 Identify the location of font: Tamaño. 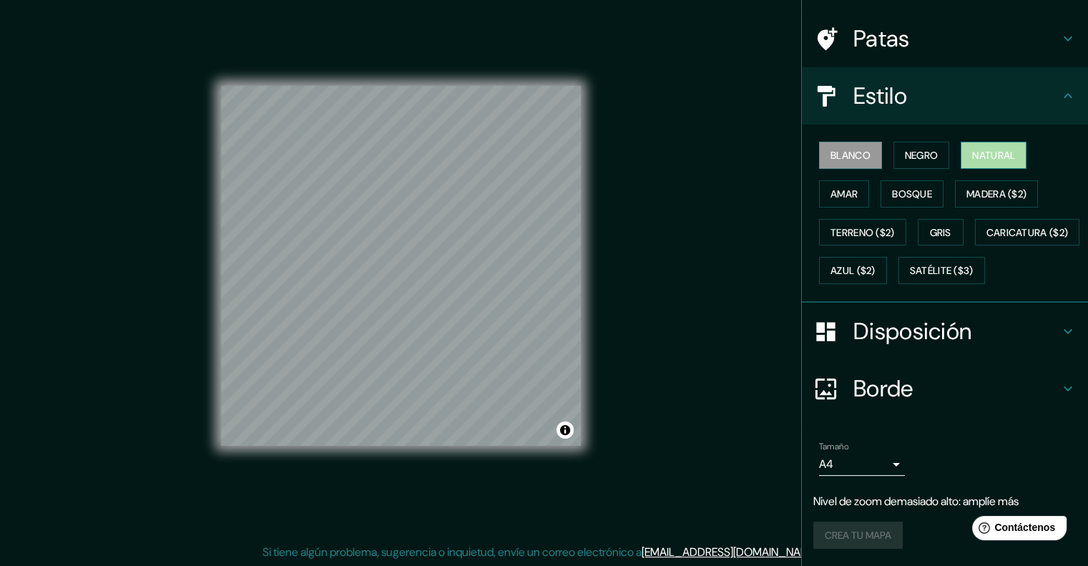
(833, 446).